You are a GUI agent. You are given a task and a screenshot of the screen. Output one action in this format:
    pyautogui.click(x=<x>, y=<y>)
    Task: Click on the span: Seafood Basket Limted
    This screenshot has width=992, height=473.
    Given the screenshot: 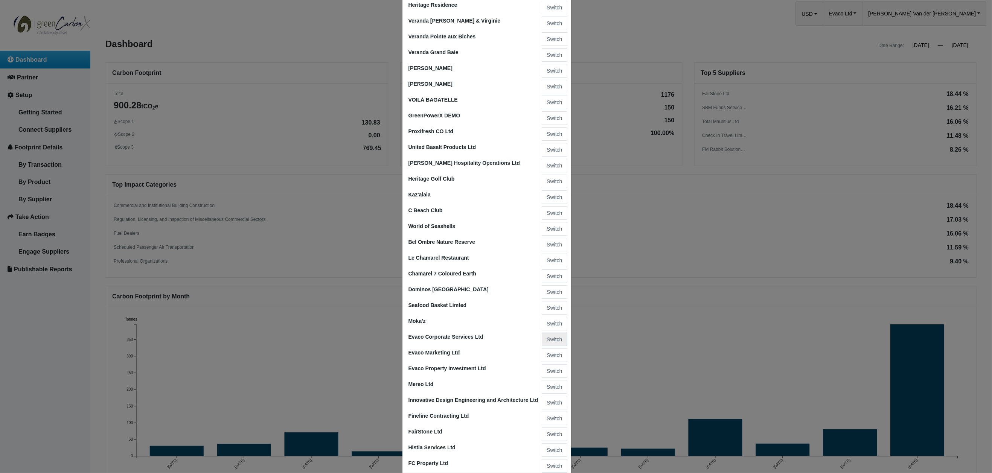 What is the action you would take?
    pyautogui.click(x=437, y=305)
    